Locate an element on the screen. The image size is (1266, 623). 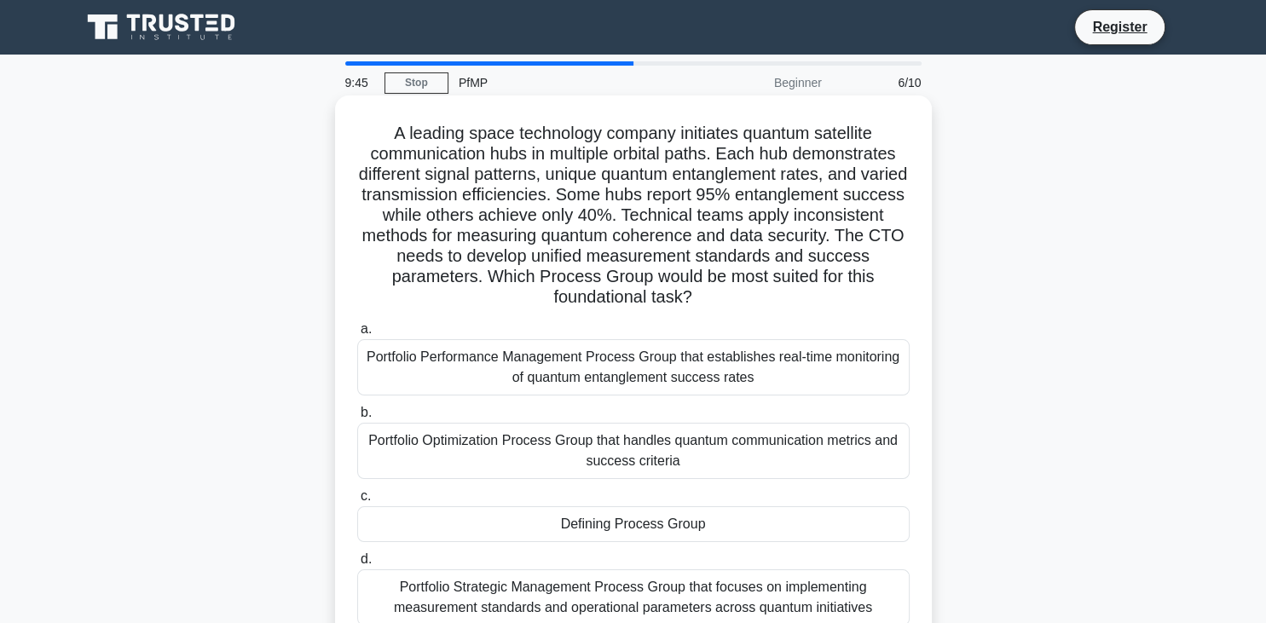
span: c. is located at coordinates (366, 495).